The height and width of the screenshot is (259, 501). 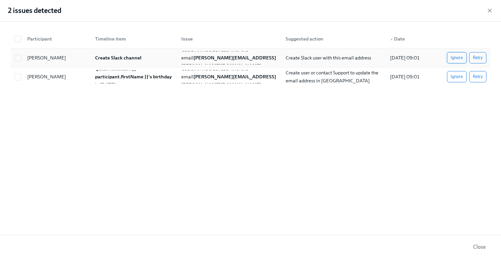 I want to click on span: Close, so click(x=480, y=247).